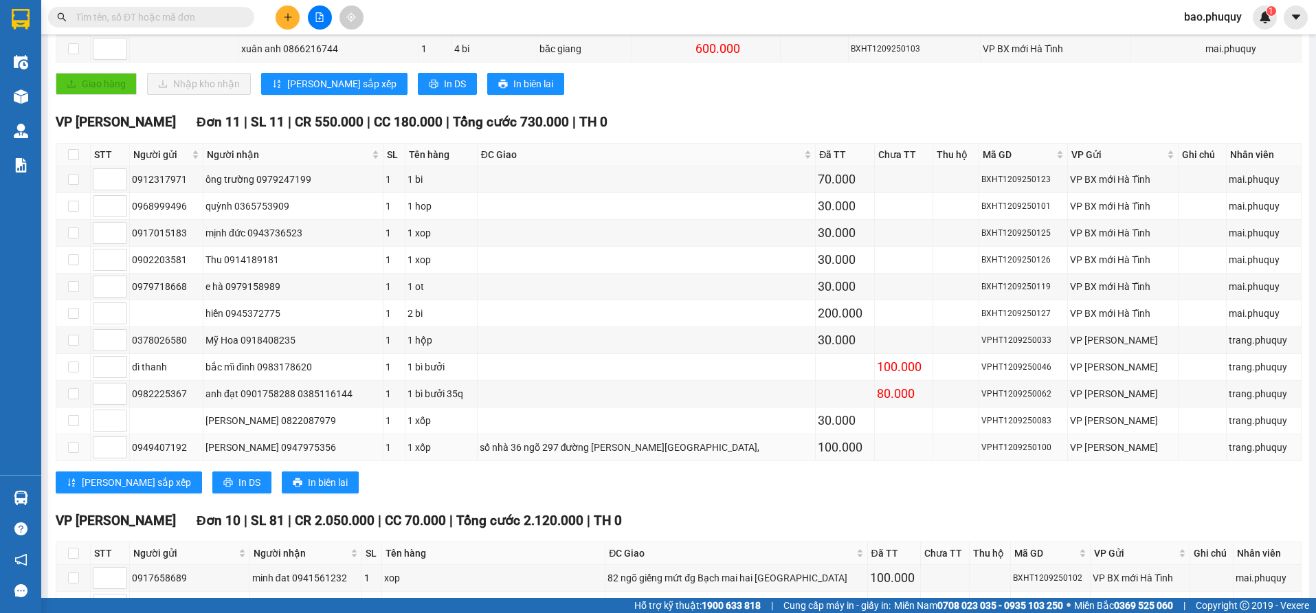 The height and width of the screenshot is (613, 1316). I want to click on div: ông trường 0979247199, so click(293, 179).